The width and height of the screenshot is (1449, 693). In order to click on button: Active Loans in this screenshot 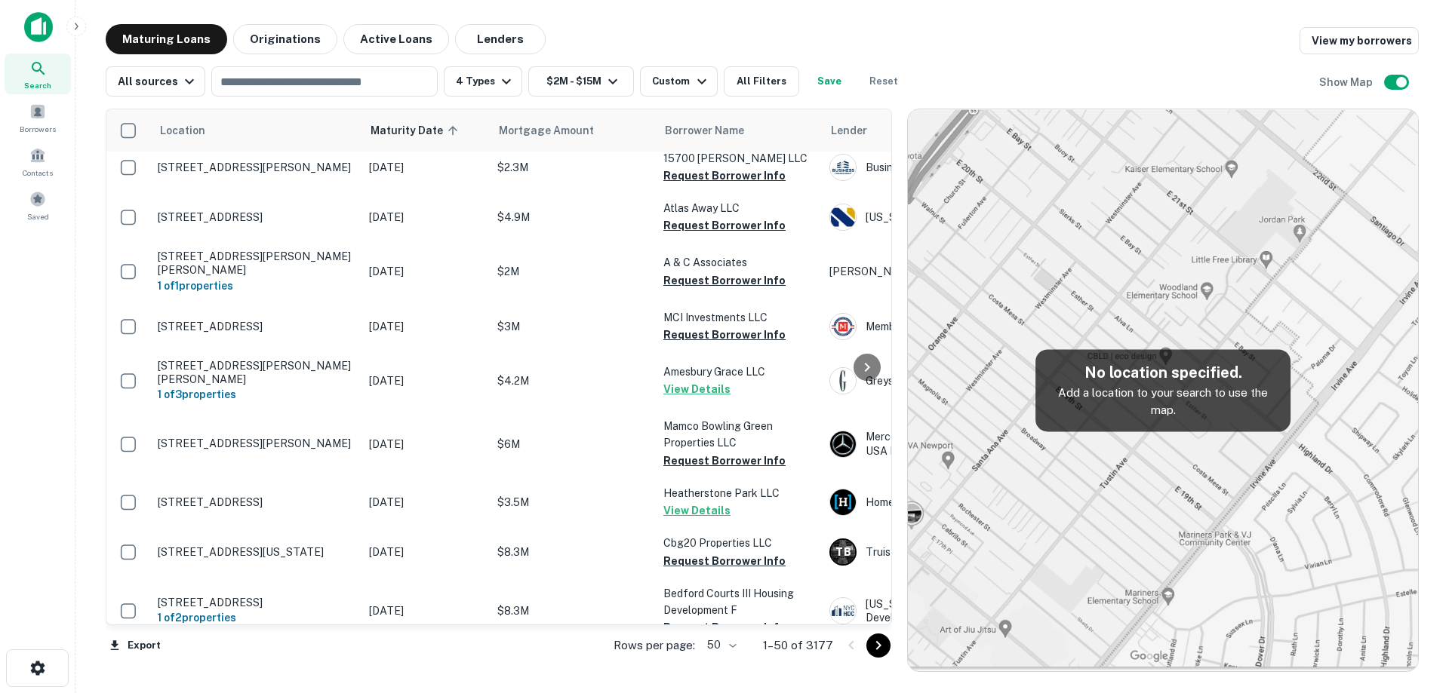, I will do `click(396, 39)`.